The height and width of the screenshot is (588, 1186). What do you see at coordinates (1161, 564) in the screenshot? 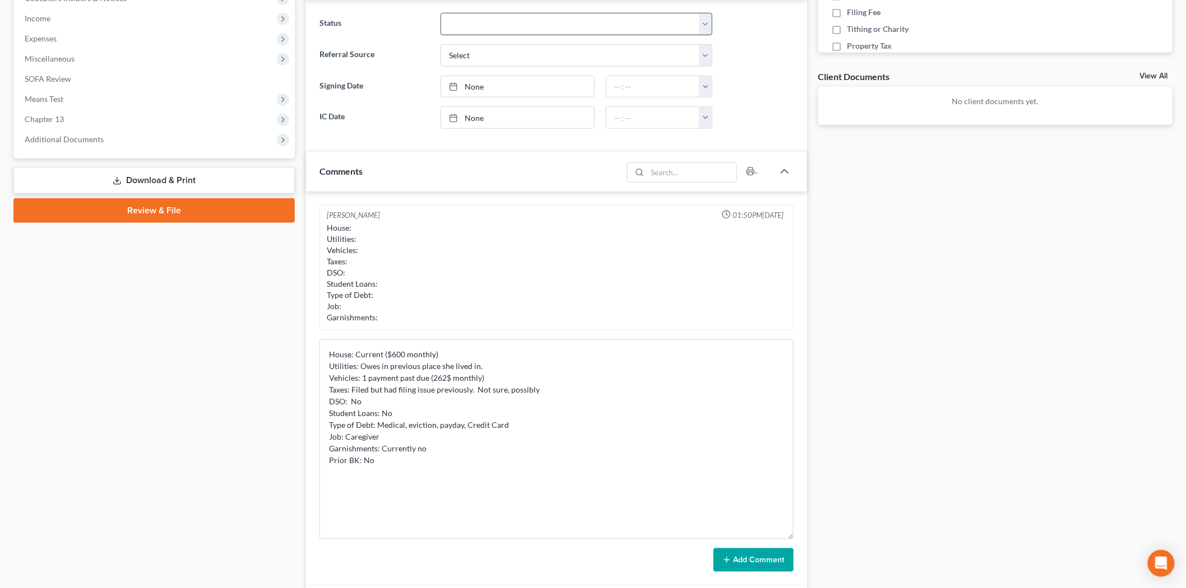
I see `div: Open Intercom Messenger` at bounding box center [1161, 564].